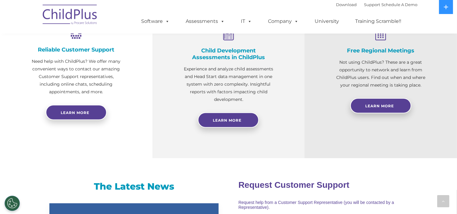  What do you see at coordinates (372, 5) in the screenshot?
I see `a: Support` at bounding box center [372, 5].